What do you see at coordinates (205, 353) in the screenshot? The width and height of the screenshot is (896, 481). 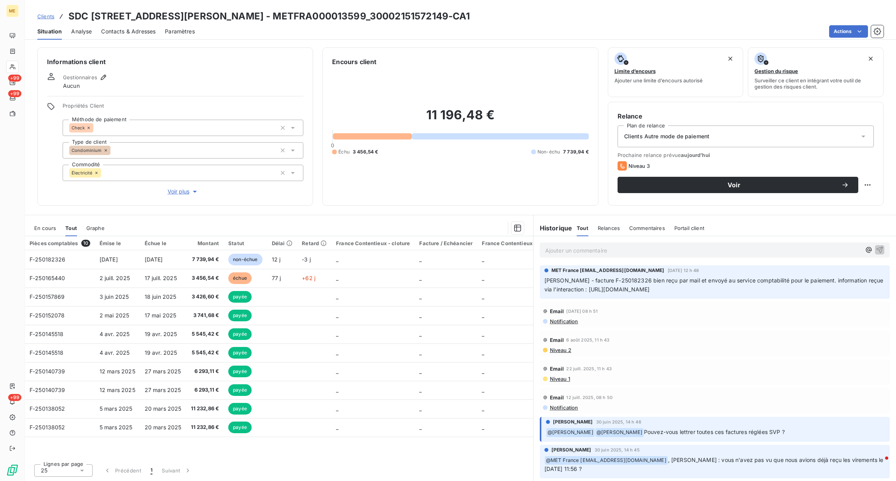 I see `span: 5 545,42 €` at bounding box center [205, 353].